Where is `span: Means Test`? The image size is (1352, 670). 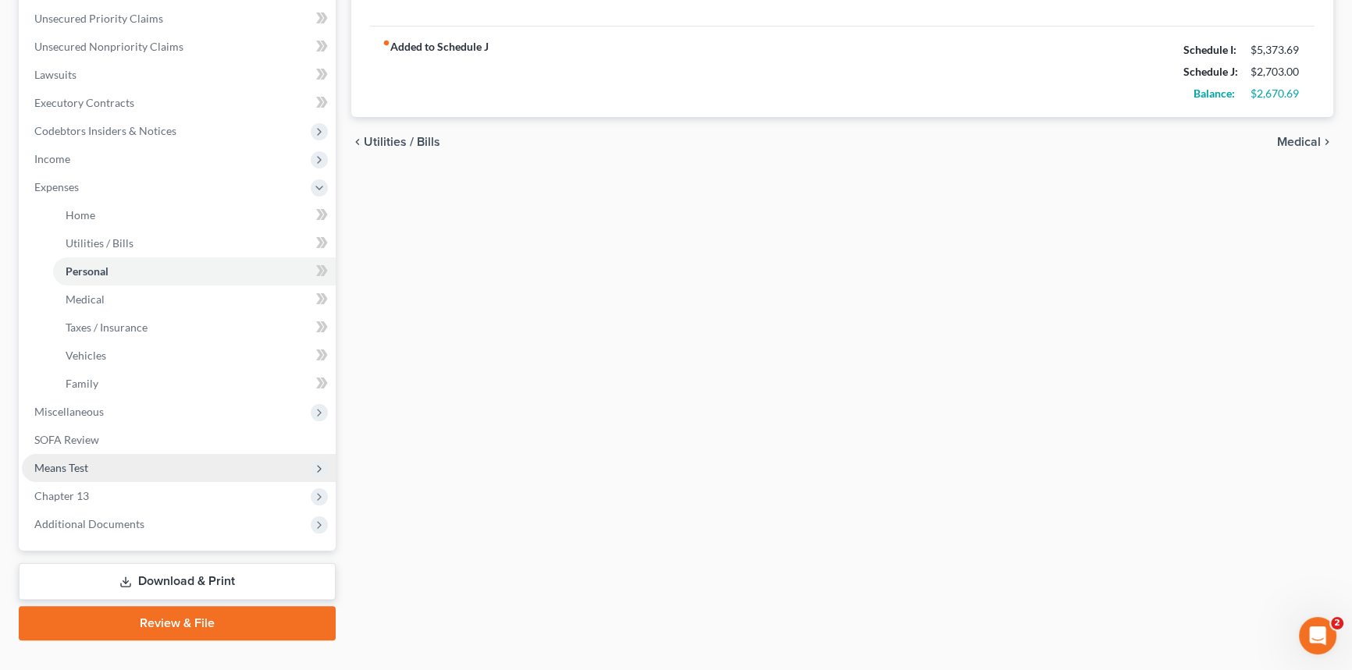
span: Means Test is located at coordinates (61, 467).